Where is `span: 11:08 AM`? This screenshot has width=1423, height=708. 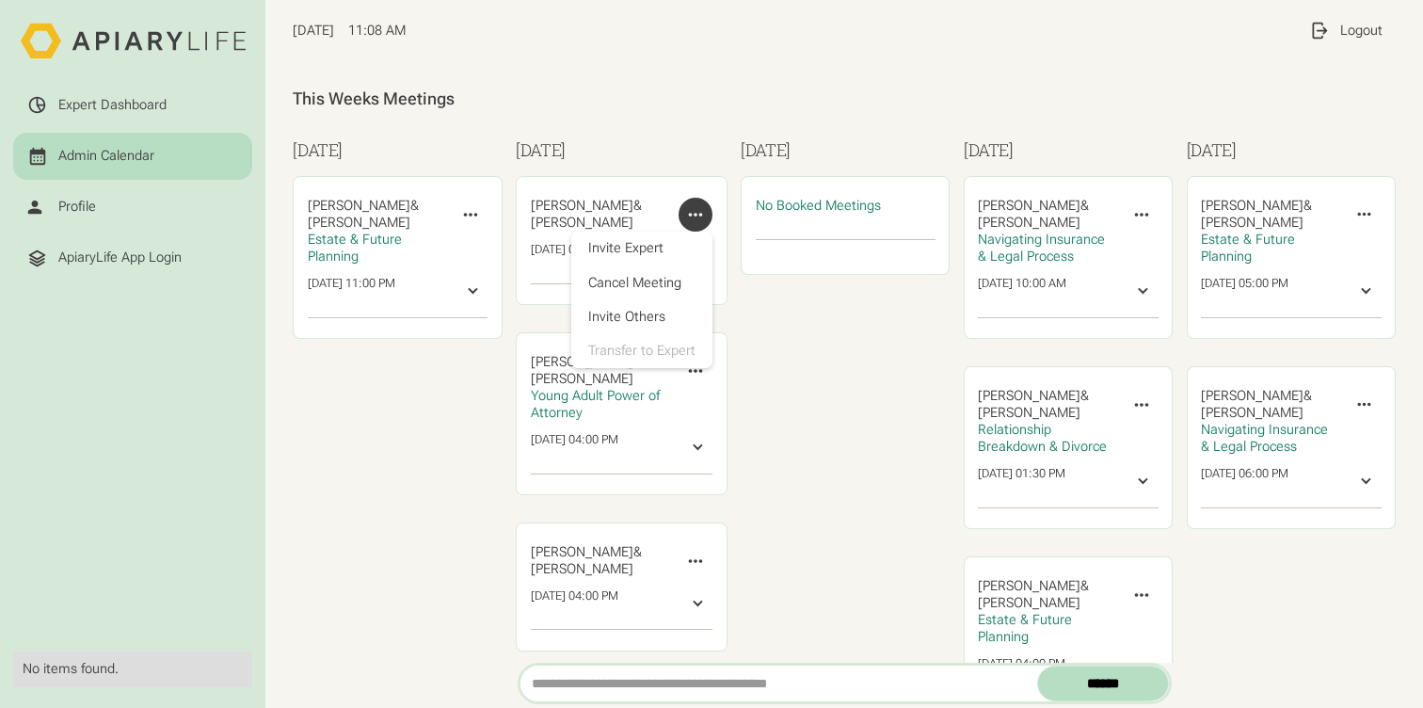 span: 11:08 AM is located at coordinates (376, 31).